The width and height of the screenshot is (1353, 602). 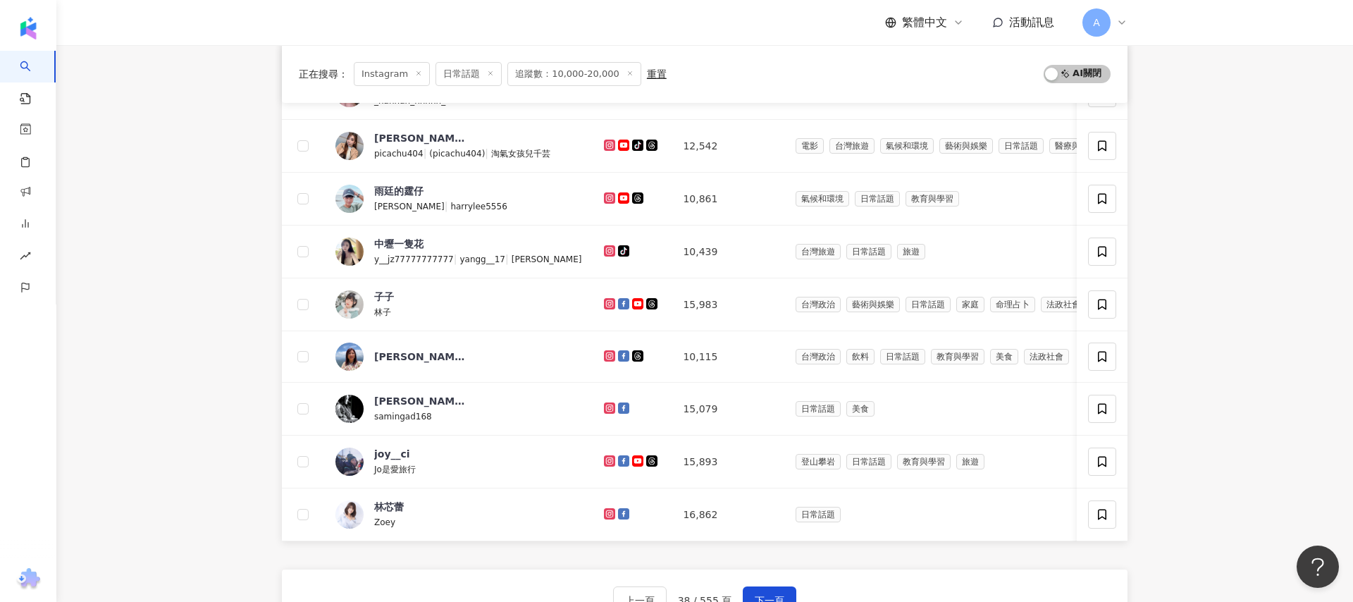 What do you see at coordinates (324, 74) in the screenshot?
I see `span: 正在搜尋 ：` at bounding box center [324, 74].